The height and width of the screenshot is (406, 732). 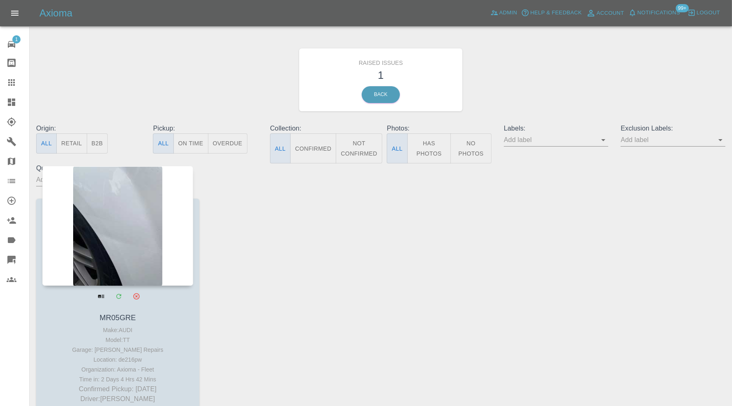 What do you see at coordinates (191, 143) in the screenshot?
I see `button: On Time` at bounding box center [191, 143].